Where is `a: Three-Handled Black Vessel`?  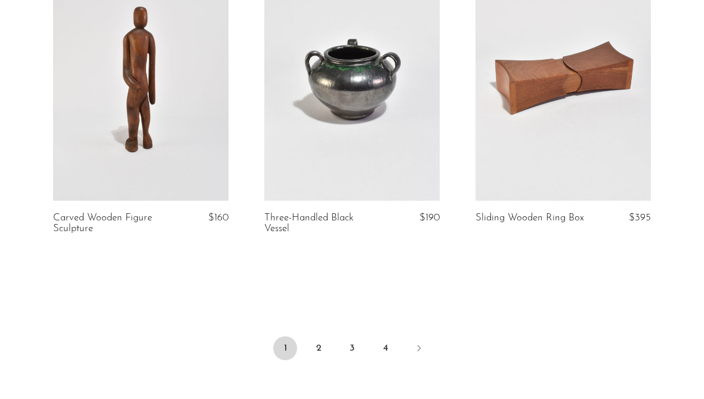 a: Three-Handled Black Vessel is located at coordinates (322, 223).